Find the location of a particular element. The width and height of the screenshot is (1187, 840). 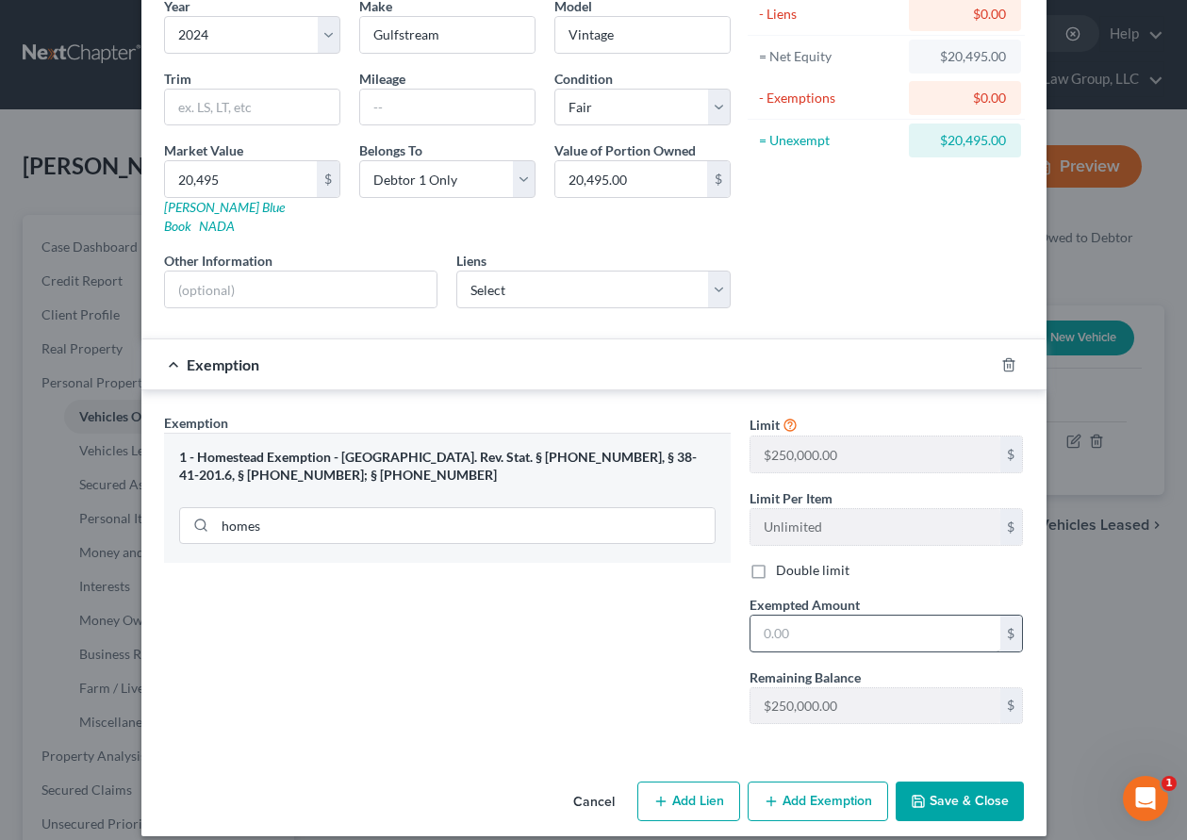

div: = Unexempt is located at coordinates (829, 140).